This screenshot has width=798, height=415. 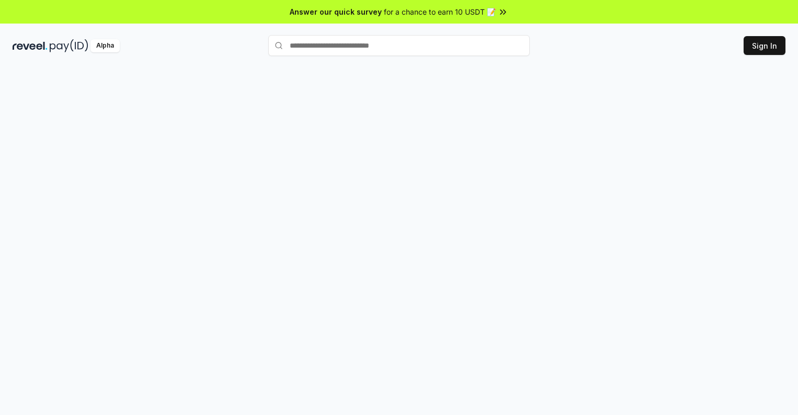 I want to click on span: Answer our quick survey, so click(x=336, y=12).